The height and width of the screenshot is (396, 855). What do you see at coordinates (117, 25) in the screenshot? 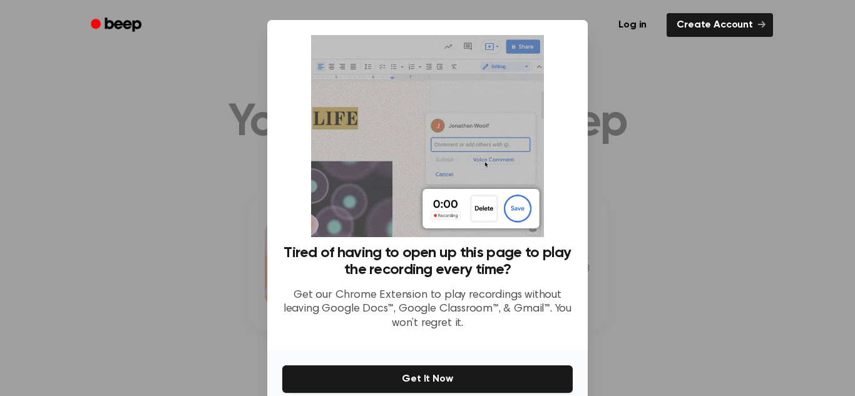
I see `a: Beep` at bounding box center [117, 25].